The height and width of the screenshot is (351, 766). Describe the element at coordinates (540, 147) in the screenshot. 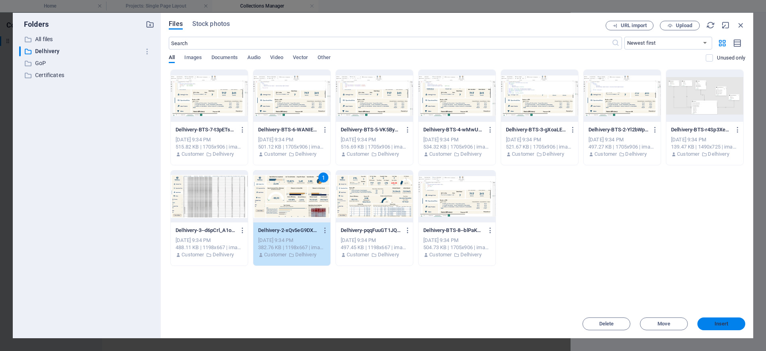

I see `div: 521.67 KB | 1705x906 | image/jpeg` at that location.